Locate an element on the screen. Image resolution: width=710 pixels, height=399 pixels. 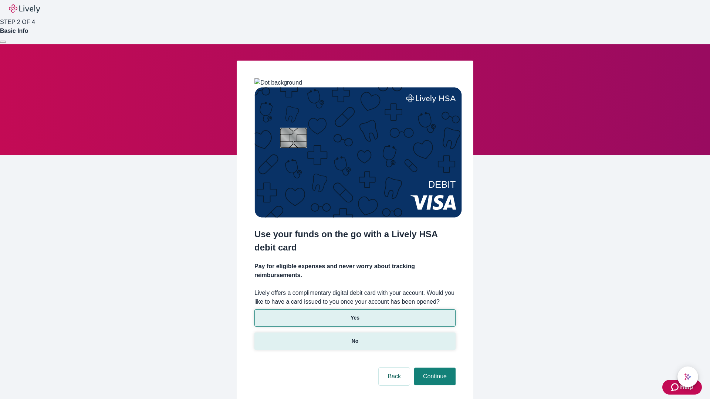
svg: Zendesk support icon is located at coordinates (676, 388).